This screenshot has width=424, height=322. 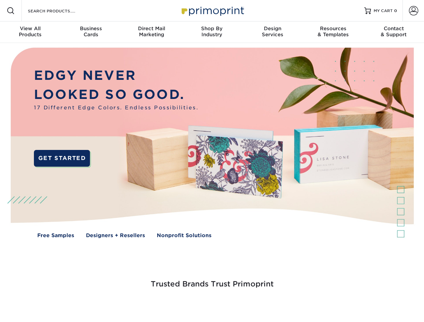 What do you see at coordinates (383, 11) in the screenshot?
I see `span: MY CART` at bounding box center [383, 11].